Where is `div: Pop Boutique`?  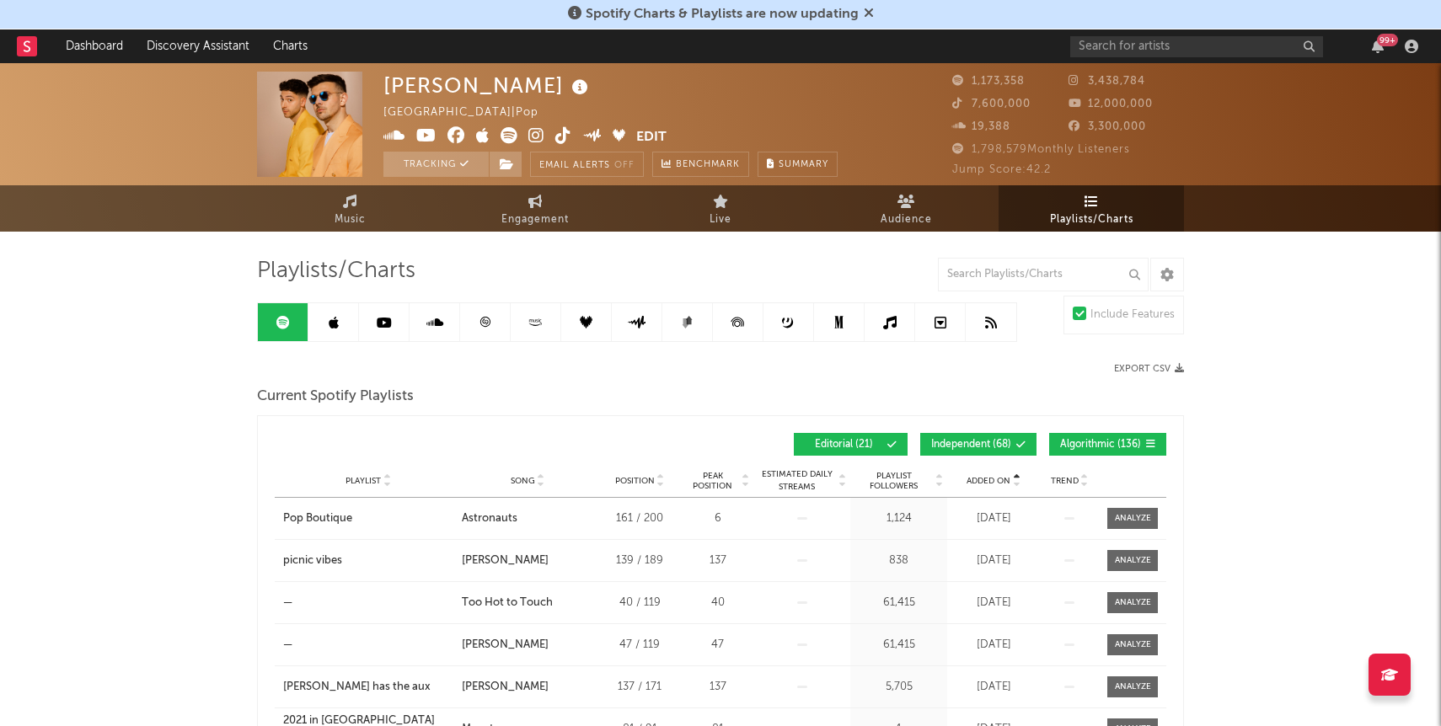
div: Pop Boutique is located at coordinates (318, 519).